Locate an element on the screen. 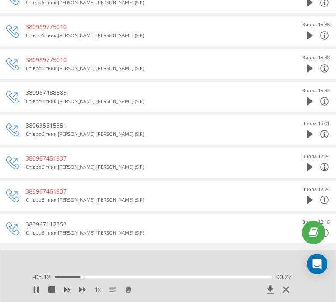 The image size is (336, 302). div: 380967488585 is located at coordinates (150, 93).